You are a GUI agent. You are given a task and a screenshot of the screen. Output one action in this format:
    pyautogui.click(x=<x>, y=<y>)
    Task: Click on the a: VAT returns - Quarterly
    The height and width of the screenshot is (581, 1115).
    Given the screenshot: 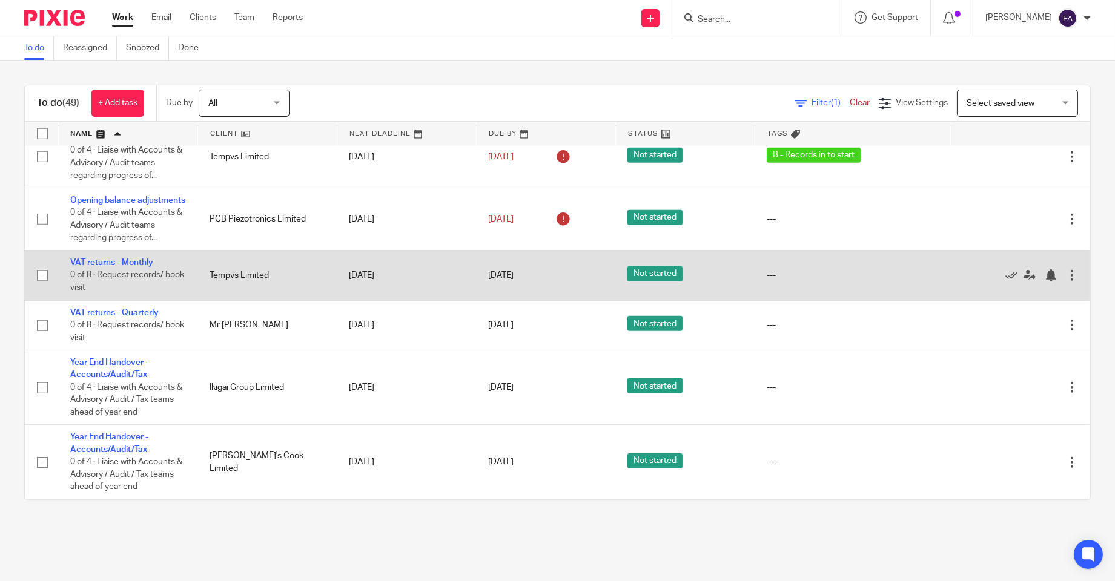 What is the action you would take?
    pyautogui.click(x=114, y=313)
    